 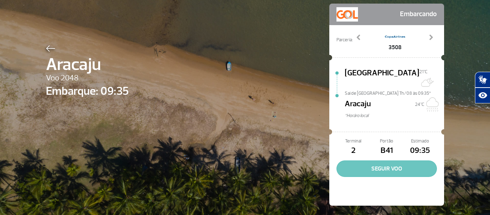 I want to click on button: SEGUIR VOO, so click(x=387, y=169).